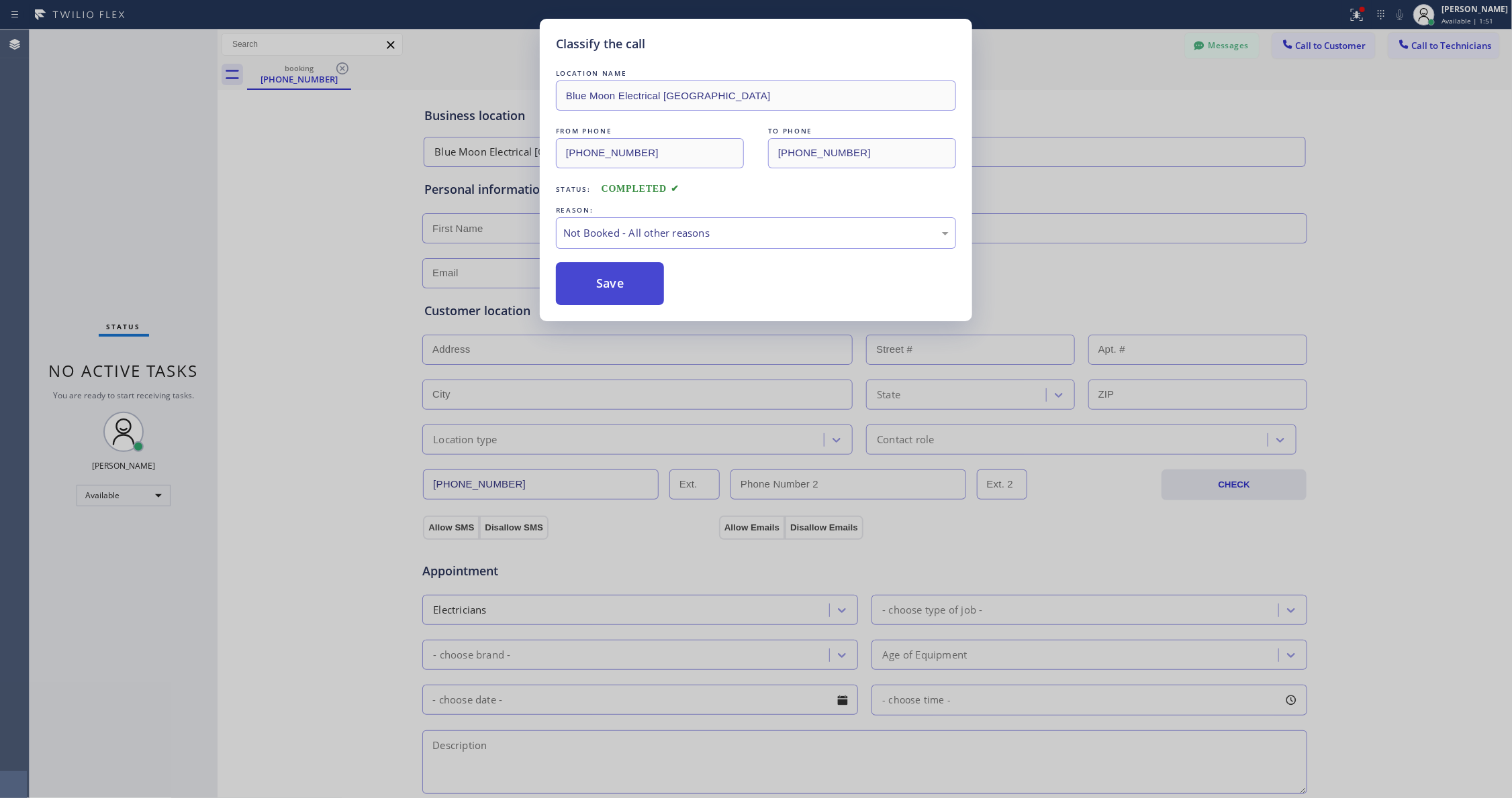  I want to click on div: REASON:, so click(756, 210).